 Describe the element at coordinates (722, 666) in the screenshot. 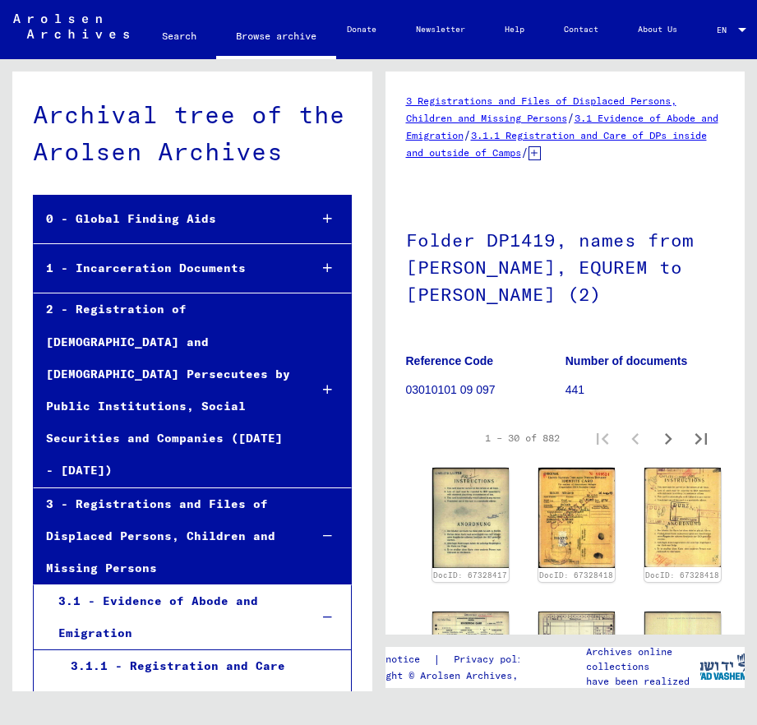

I see `img: yv_logo.png` at that location.